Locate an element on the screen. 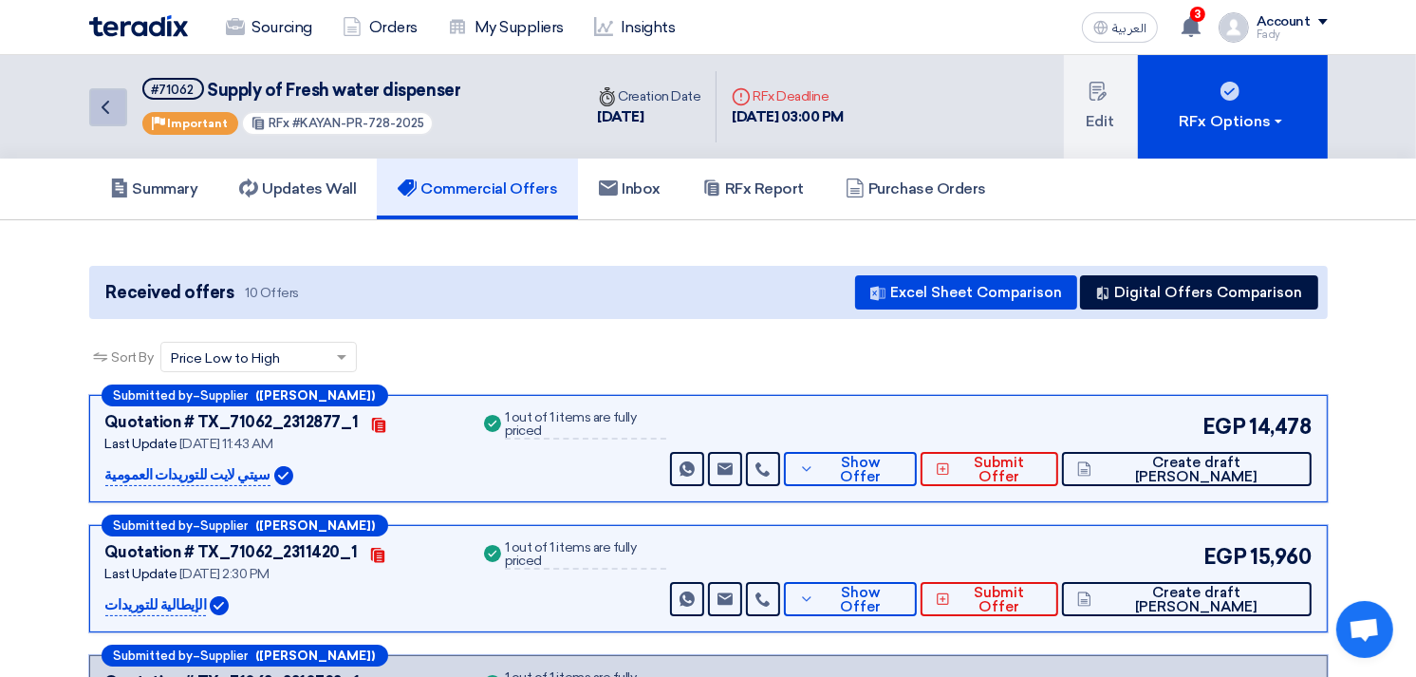  button: Digital Offers Comparison is located at coordinates (1199, 292).